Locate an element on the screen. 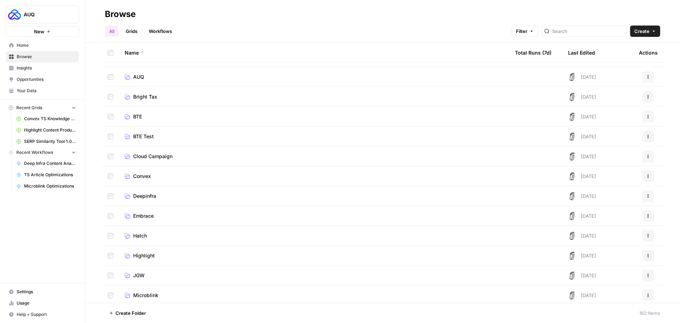 Image resolution: width=680 pixels, height=323 pixels. a: BTE is located at coordinates (314, 116).